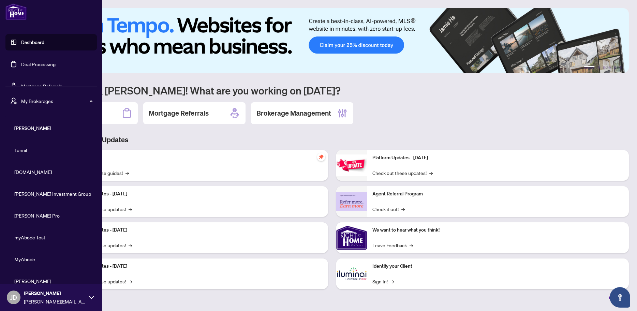 The height and width of the screenshot is (311, 637). What do you see at coordinates (610, 68) in the screenshot?
I see `button: 4` at bounding box center [610, 68].